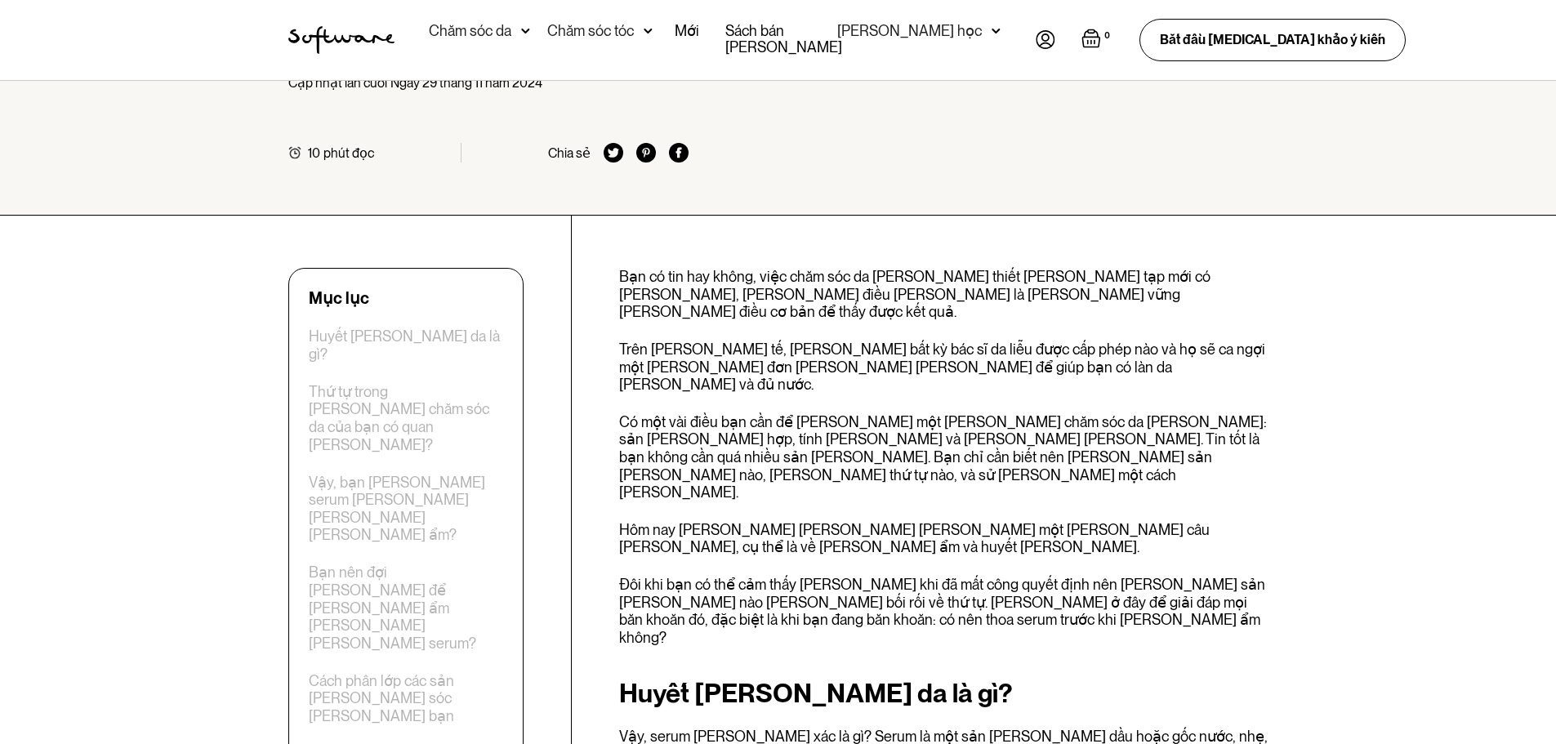 Image resolution: width=1556 pixels, height=744 pixels. I want to click on font: 10, so click(314, 153).